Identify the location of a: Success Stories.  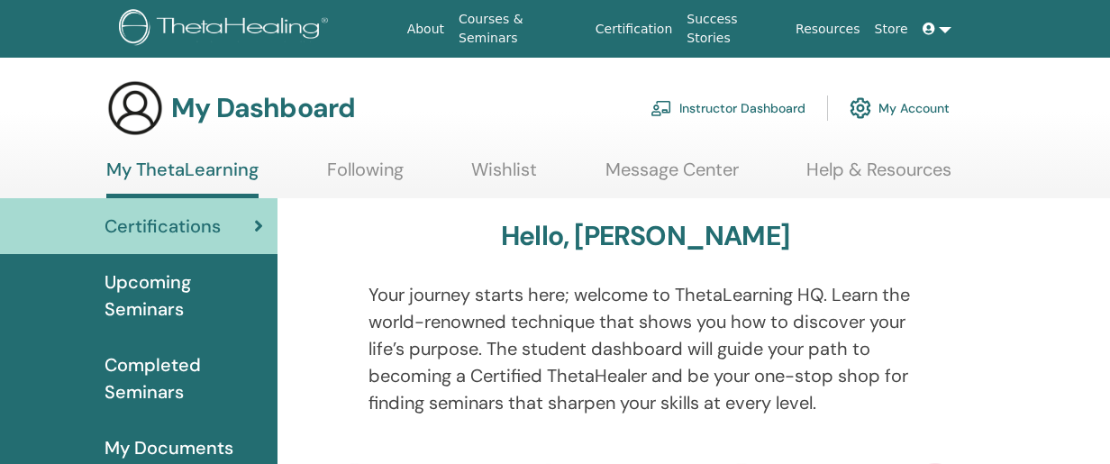
(734, 29).